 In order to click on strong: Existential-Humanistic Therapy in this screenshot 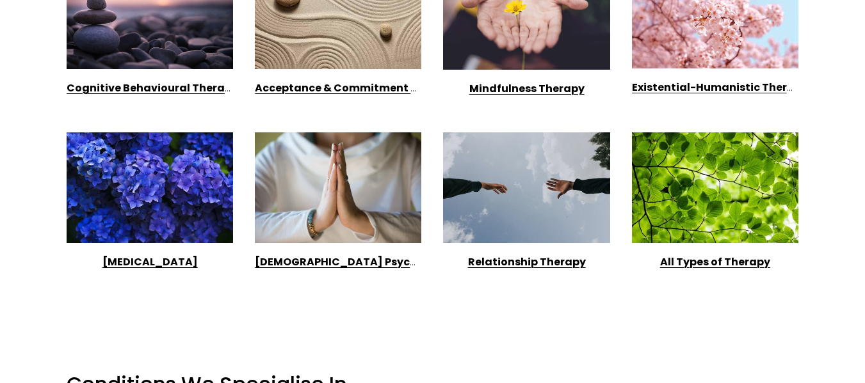, I will do `click(720, 87)`.